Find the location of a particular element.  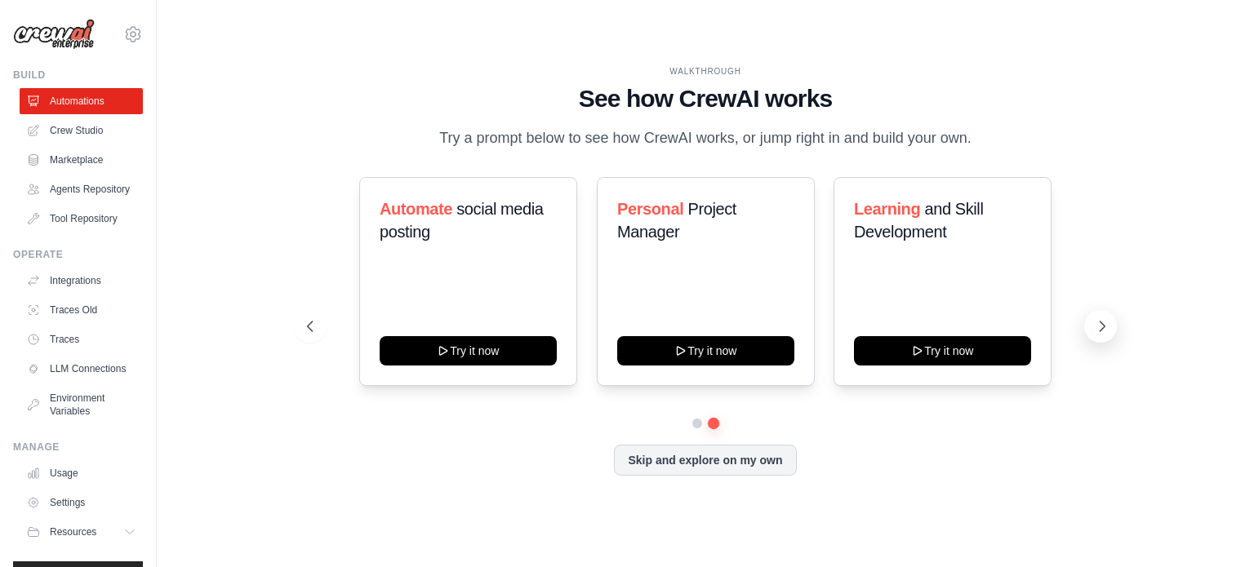

a: Tool Repository is located at coordinates (81, 219).